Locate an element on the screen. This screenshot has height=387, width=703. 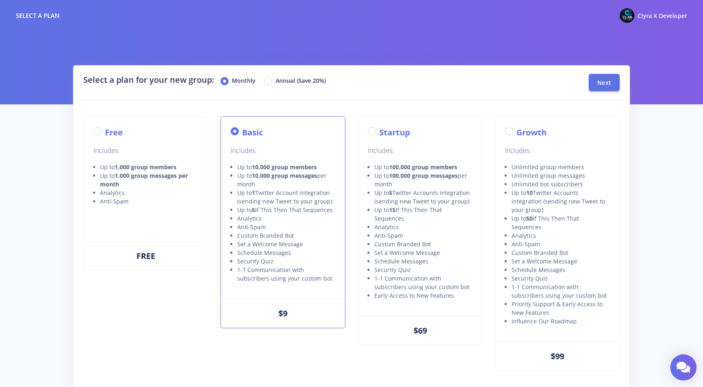
li: Early Access to New Features is located at coordinates (423, 295).